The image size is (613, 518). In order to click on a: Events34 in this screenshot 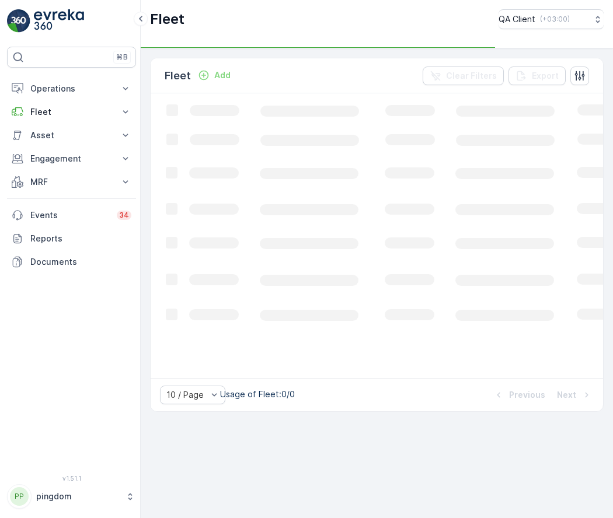, I will do `click(71, 215)`.